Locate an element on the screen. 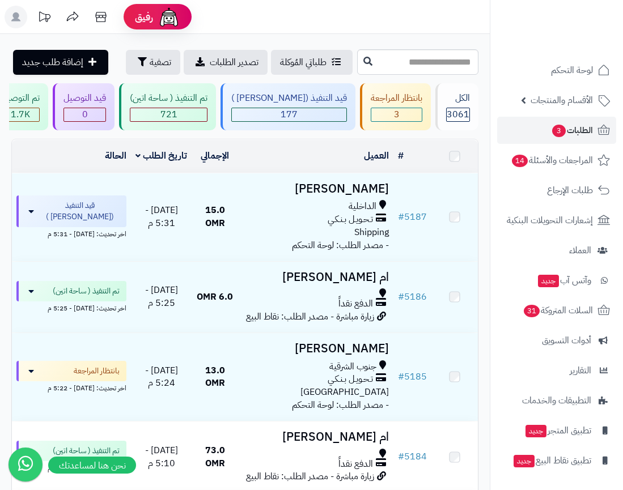 The height and width of the screenshot is (490, 623). span: الداخلية is located at coordinates (362, 206).